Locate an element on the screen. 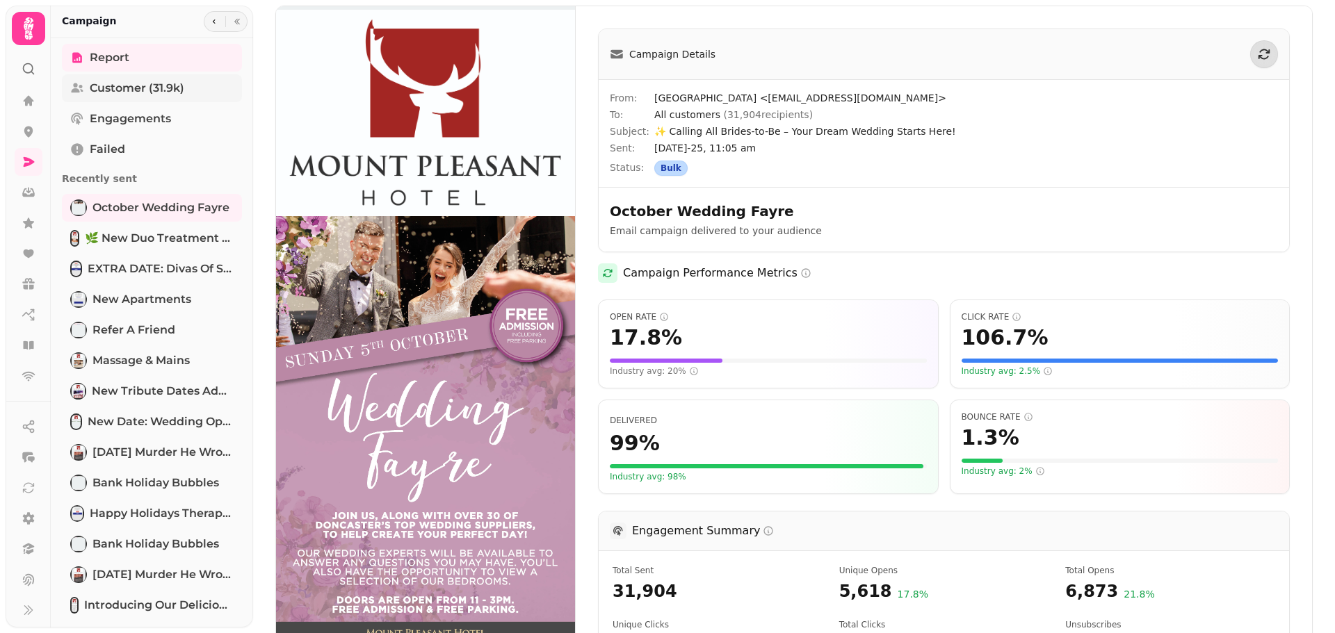  span: Report is located at coordinates (109, 58).